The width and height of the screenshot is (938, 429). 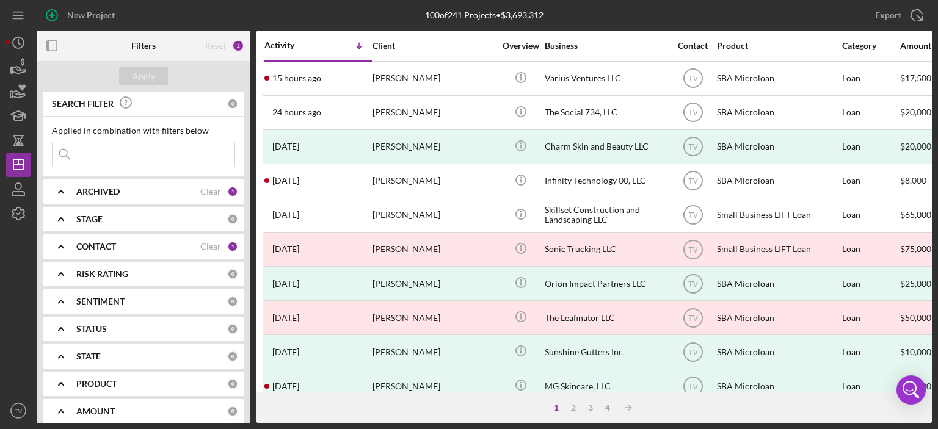 What do you see at coordinates (91, 15) in the screenshot?
I see `div: New Project` at bounding box center [91, 15].